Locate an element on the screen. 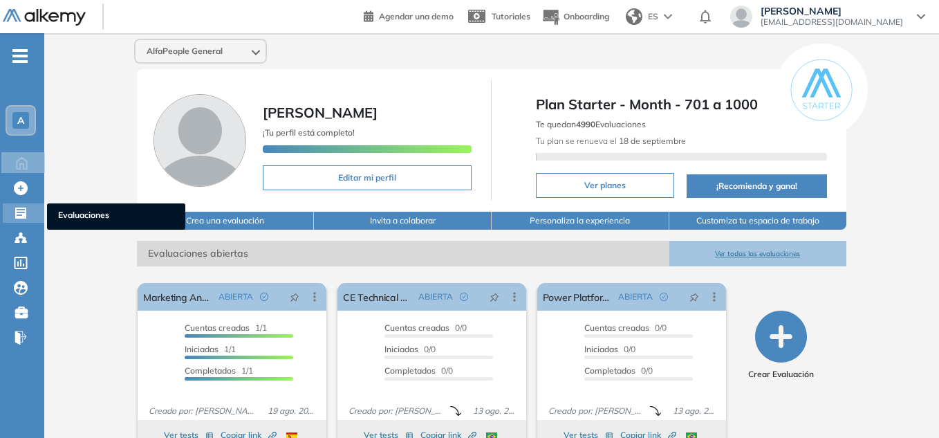 This screenshot has width=939, height=438. span: ES is located at coordinates (653, 17).